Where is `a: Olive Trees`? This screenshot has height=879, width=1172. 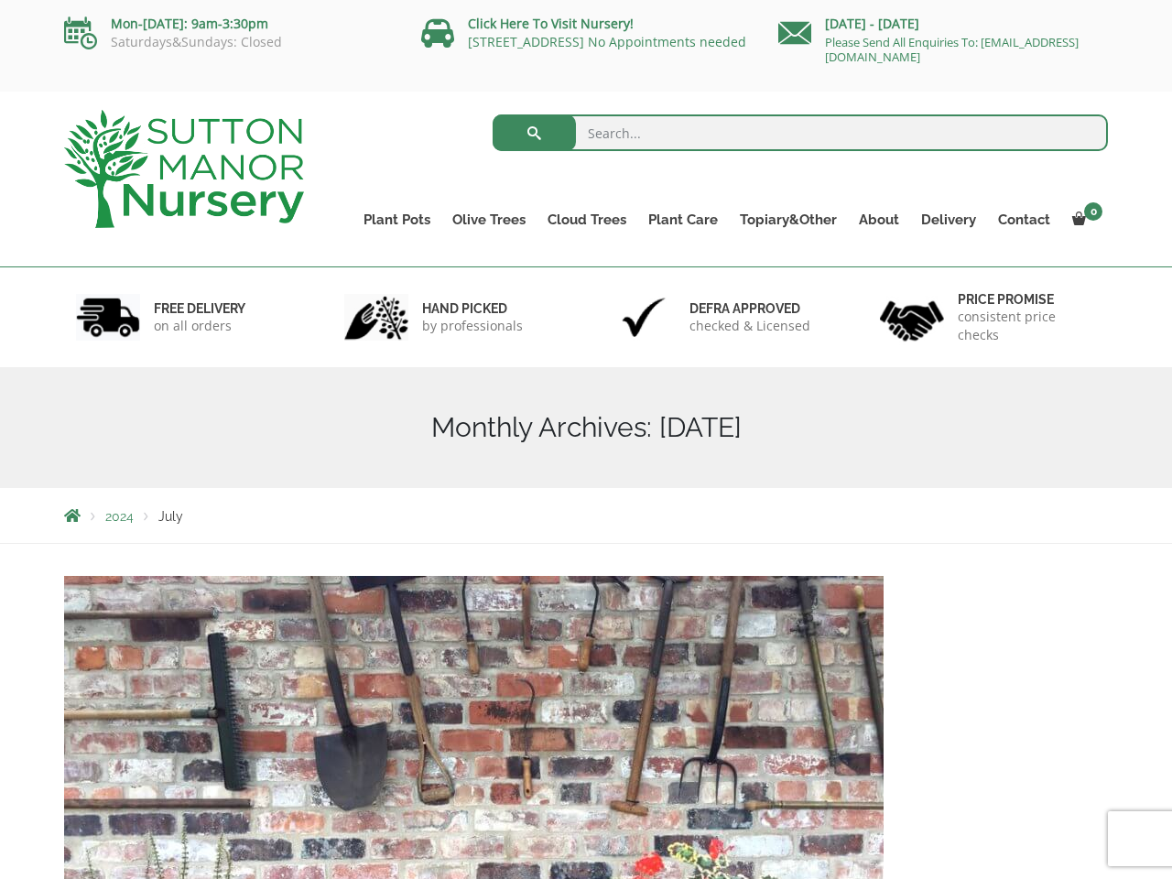
a: Olive Trees is located at coordinates (489, 220).